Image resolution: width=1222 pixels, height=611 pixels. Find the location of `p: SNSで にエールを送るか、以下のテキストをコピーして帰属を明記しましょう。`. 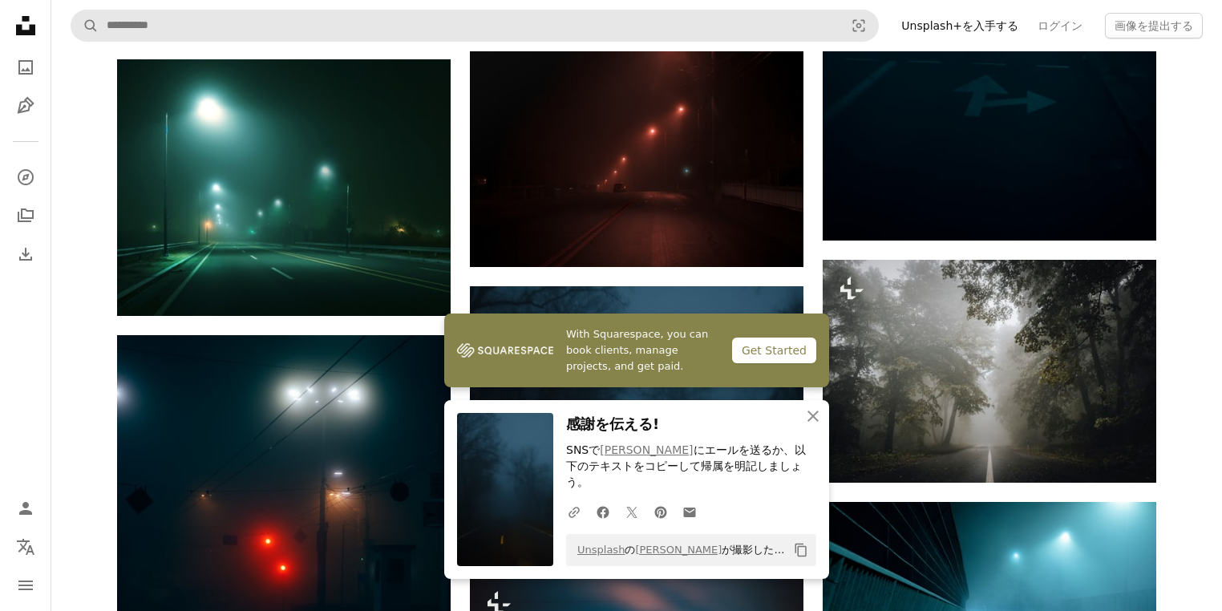

p: SNSで にエールを送るか、以下のテキストをコピーして帰属を明記しましょう。 is located at coordinates (691, 467).